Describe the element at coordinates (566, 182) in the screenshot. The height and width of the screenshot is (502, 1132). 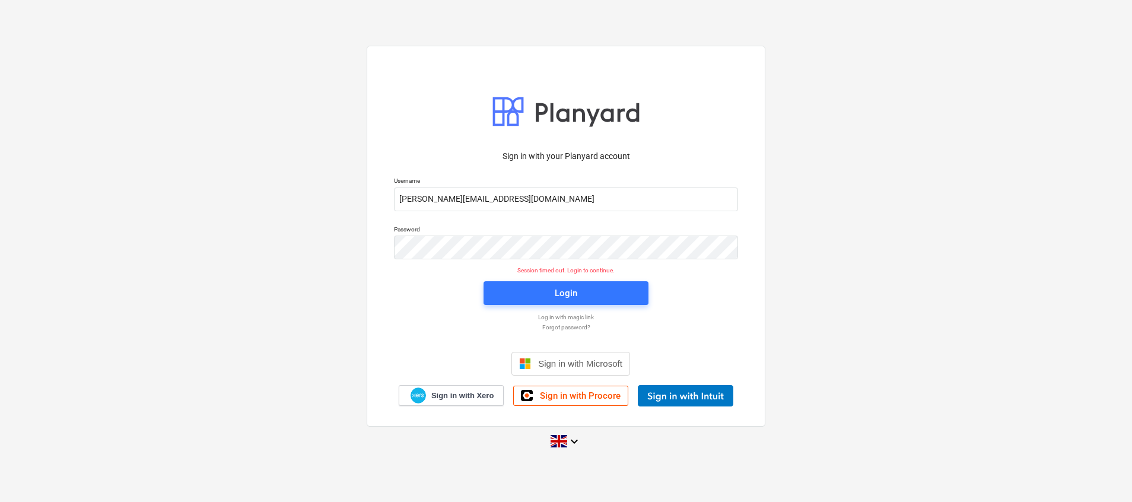
I see `p: Username` at that location.